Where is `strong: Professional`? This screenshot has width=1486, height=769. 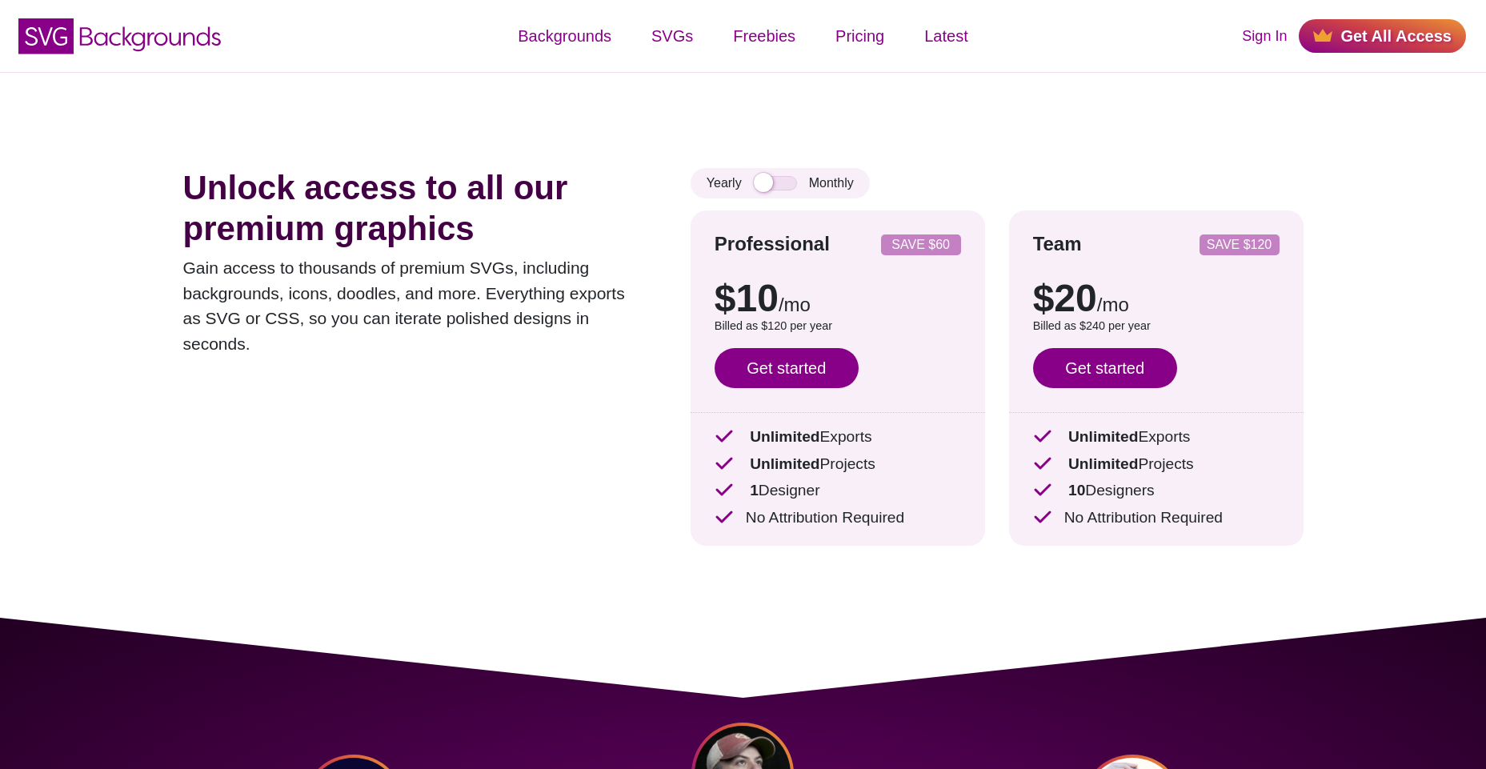 strong: Professional is located at coordinates (772, 243).